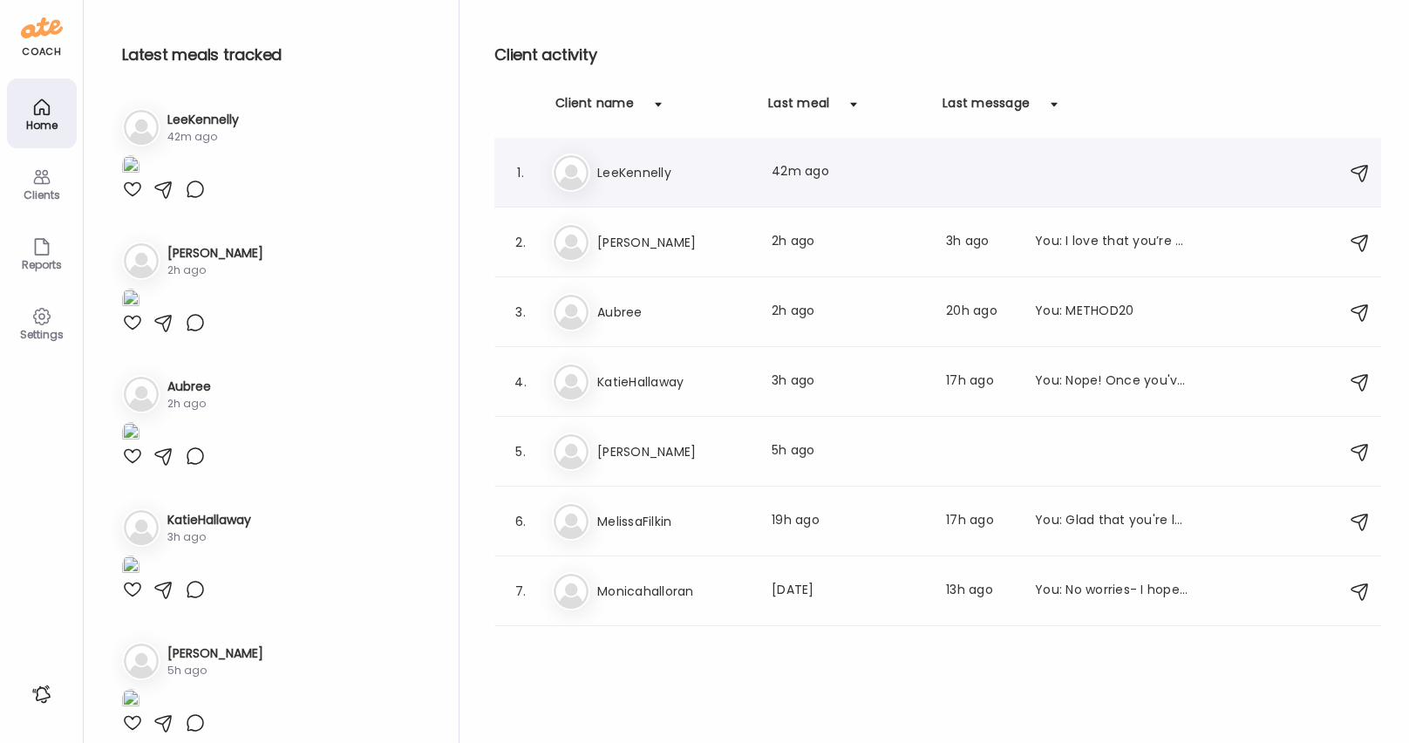  I want to click on img: images%2Fl67D44Vthpd089YgrxJ7KX67eLv2%2FNob6px20g833aBw0uHMx%2FCuzPgEakWUywPpLfiLaw_1080, so click(131, 300).